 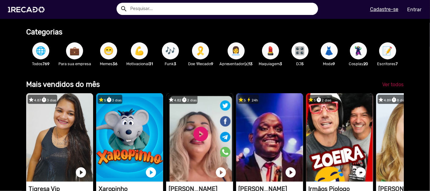 What do you see at coordinates (75, 64) in the screenshot?
I see `p: Para sua empresa` at bounding box center [75, 64].